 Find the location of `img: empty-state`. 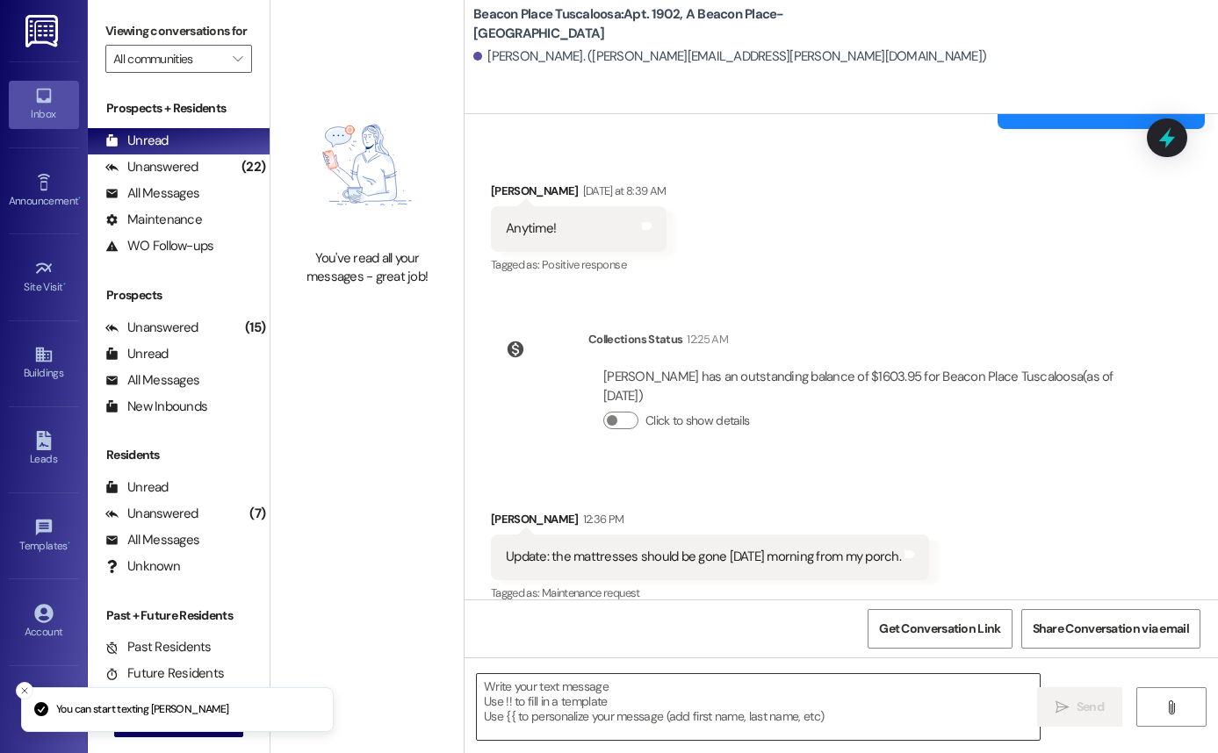

img: empty-state is located at coordinates (367, 165).